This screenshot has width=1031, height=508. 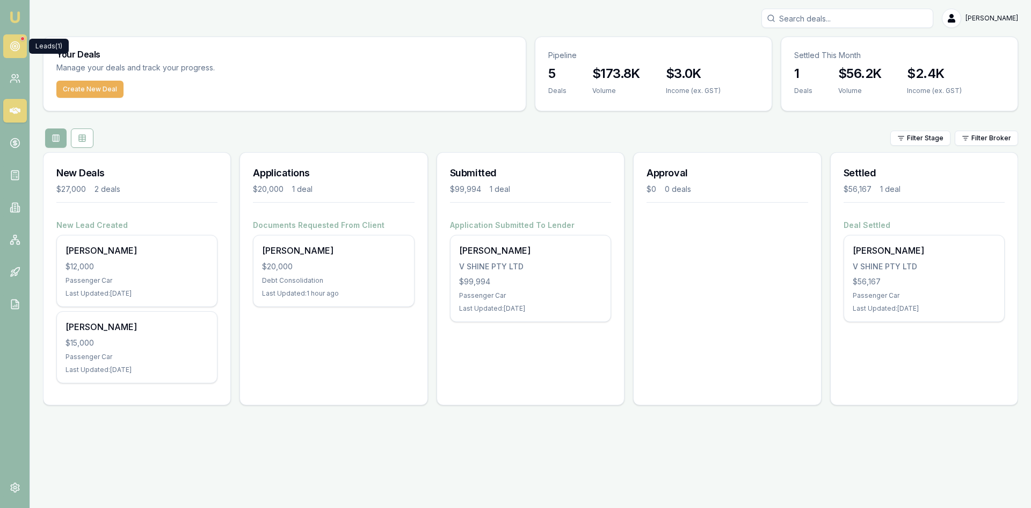 I want to click on img: emu-icon-u.png, so click(x=15, y=17).